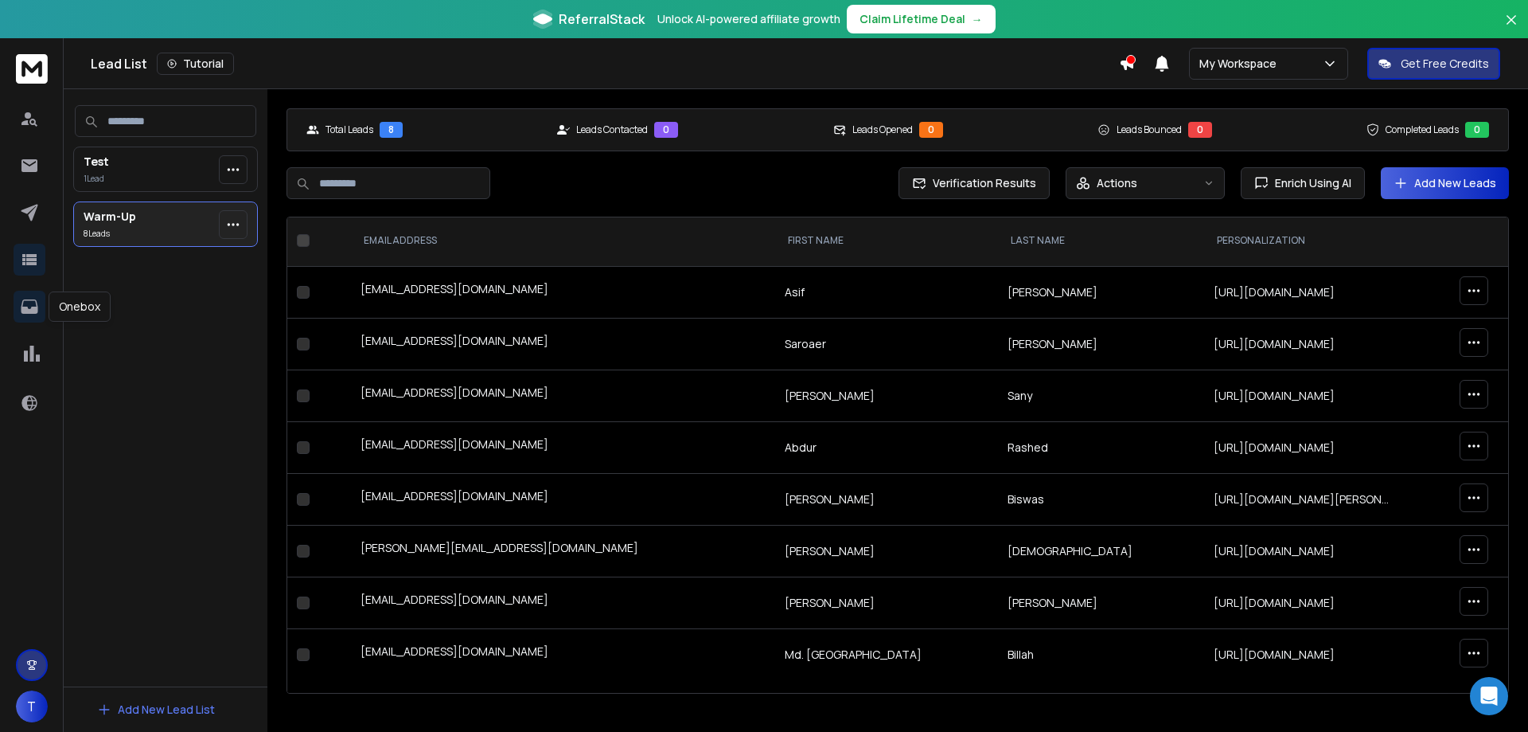 The image size is (1528, 732). What do you see at coordinates (749, 19) in the screenshot?
I see `p: Unlock AI-powered affiliate growth` at bounding box center [749, 19].